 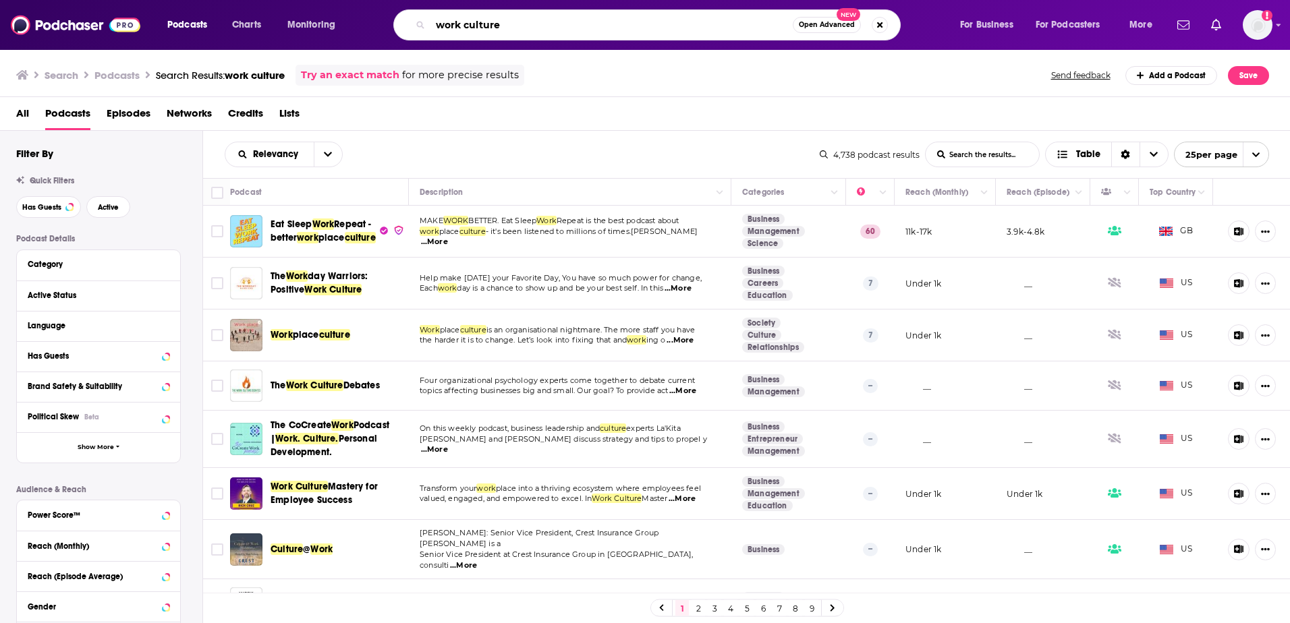 I want to click on span: New, so click(x=849, y=14).